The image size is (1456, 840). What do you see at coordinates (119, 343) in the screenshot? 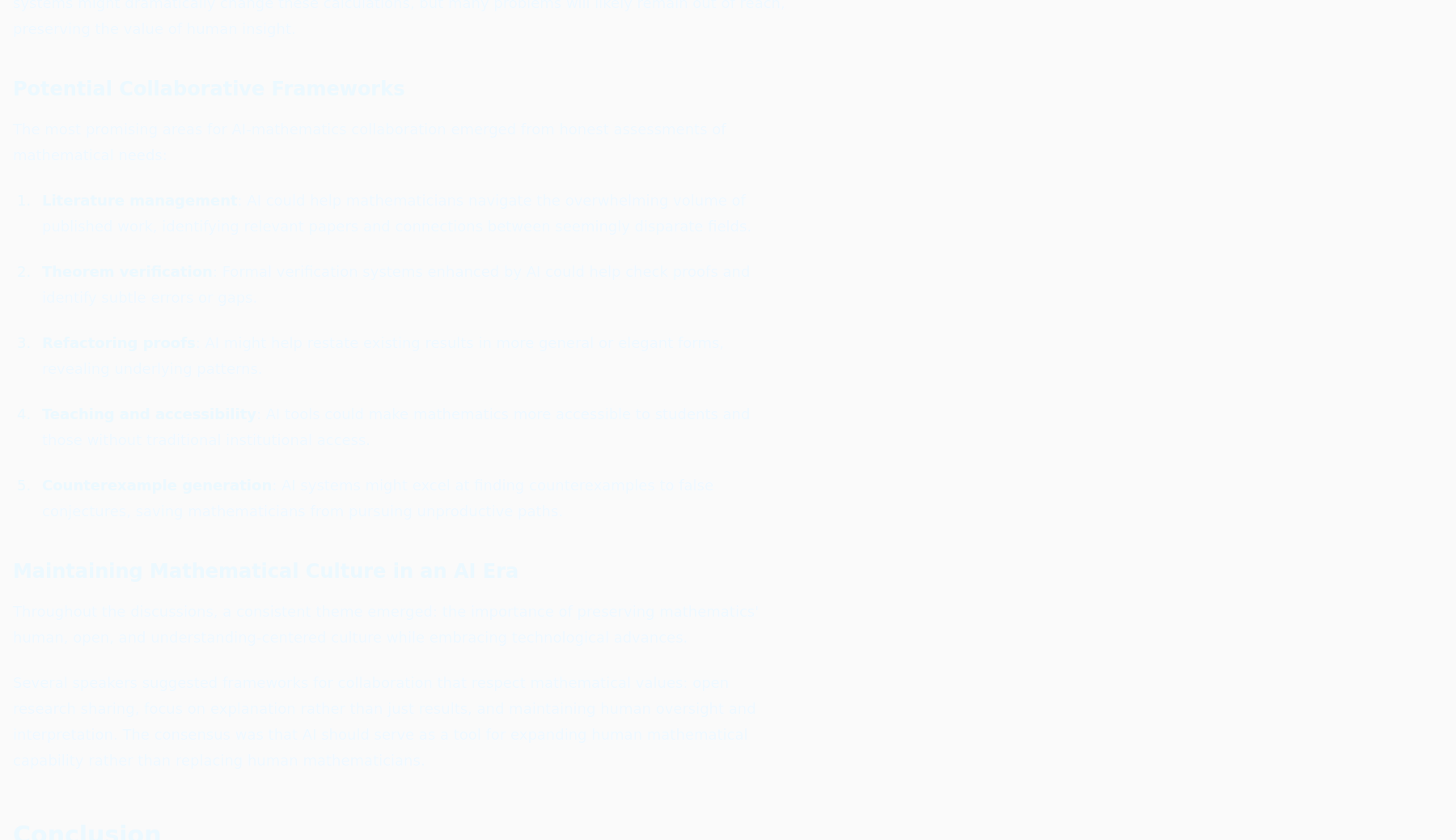
I see `strong: Refactoring proofs` at bounding box center [119, 343].